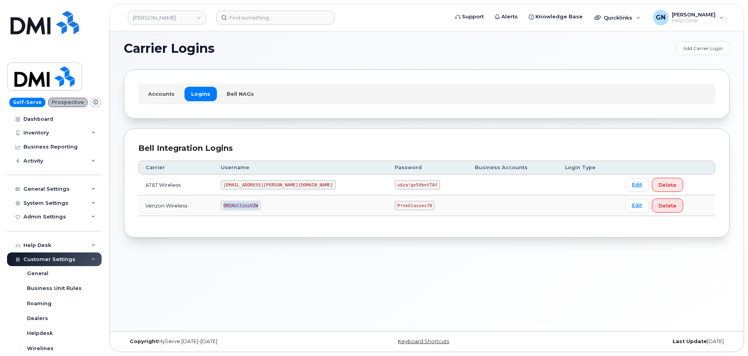 The width and height of the screenshot is (748, 356). I want to click on a: Accounts, so click(161, 94).